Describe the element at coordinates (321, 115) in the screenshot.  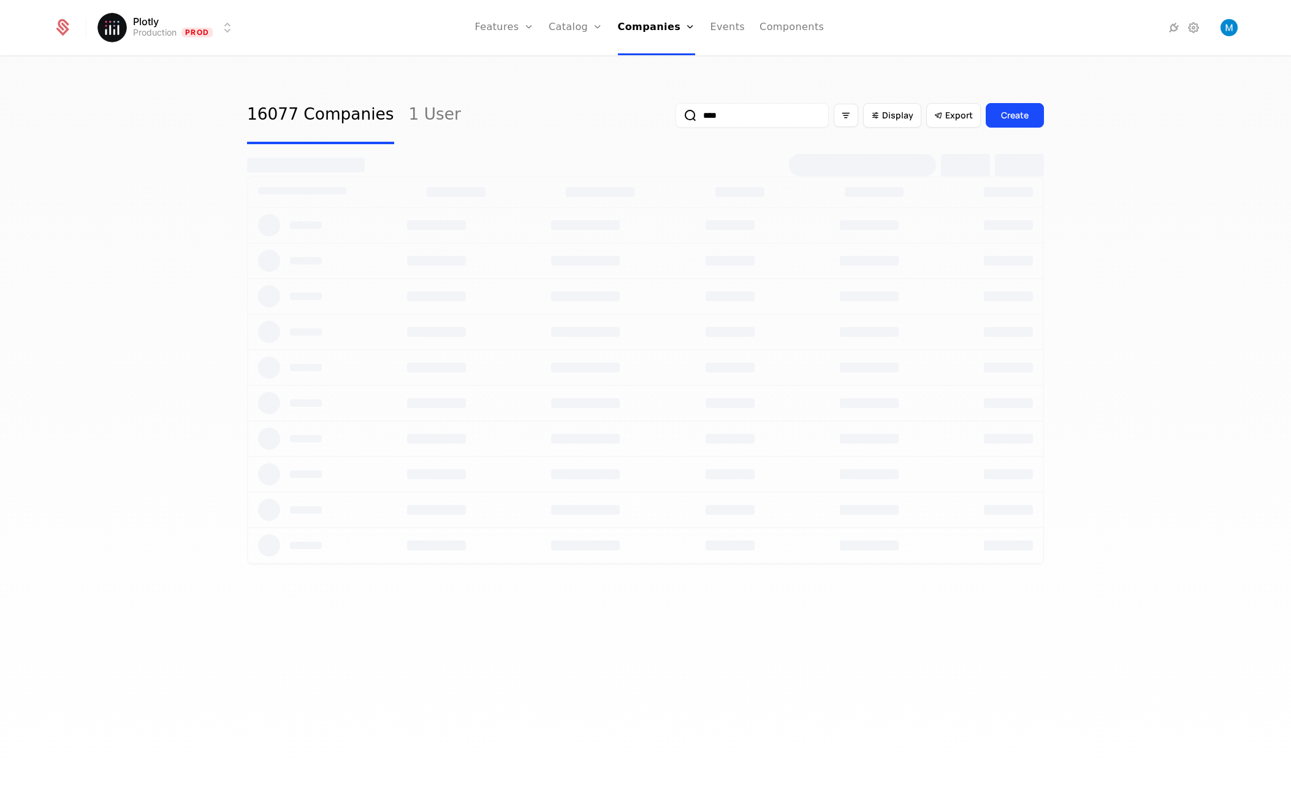
I see `a: 16077 Companies` at that location.